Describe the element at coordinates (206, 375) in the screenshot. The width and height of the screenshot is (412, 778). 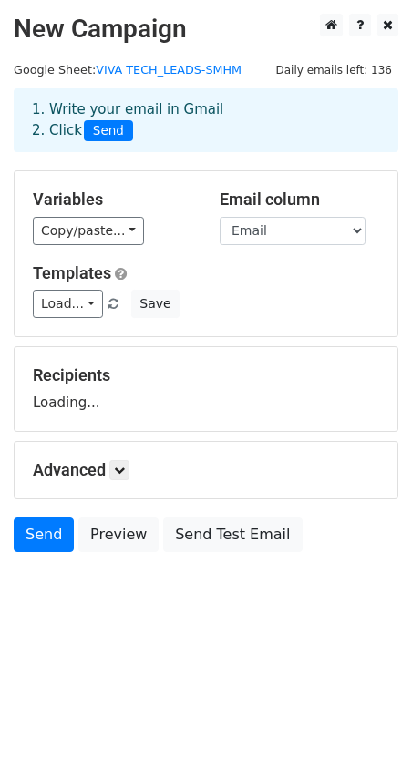
I see `h5: Recipients` at that location.